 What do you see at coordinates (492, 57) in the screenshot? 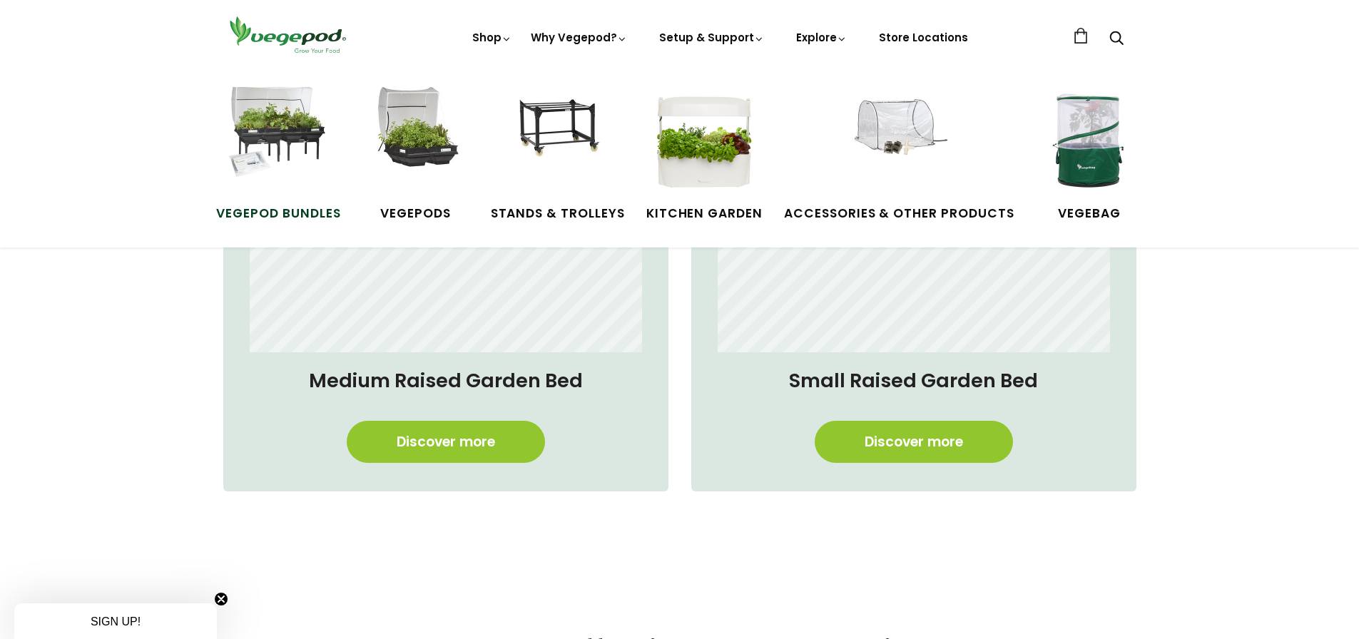
I see `a: Shop` at bounding box center [492, 57].